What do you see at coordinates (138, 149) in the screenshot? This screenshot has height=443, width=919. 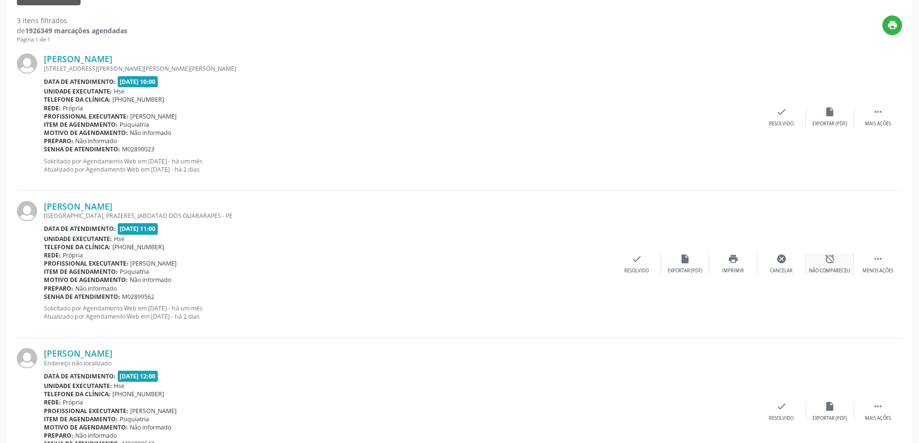 I see `span: M02890023` at bounding box center [138, 149].